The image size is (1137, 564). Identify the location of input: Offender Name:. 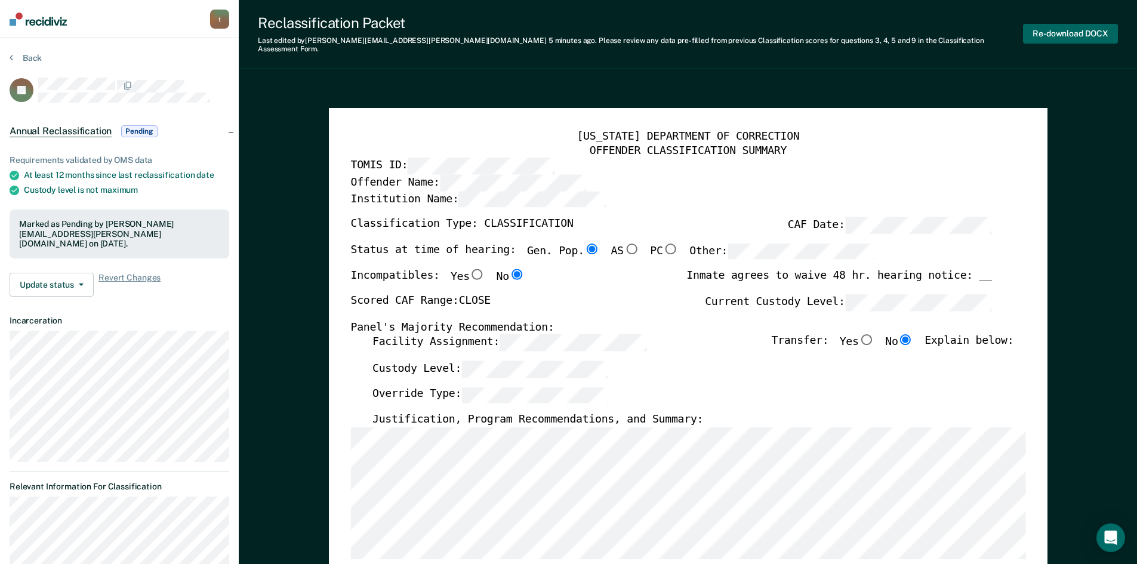
(513, 183).